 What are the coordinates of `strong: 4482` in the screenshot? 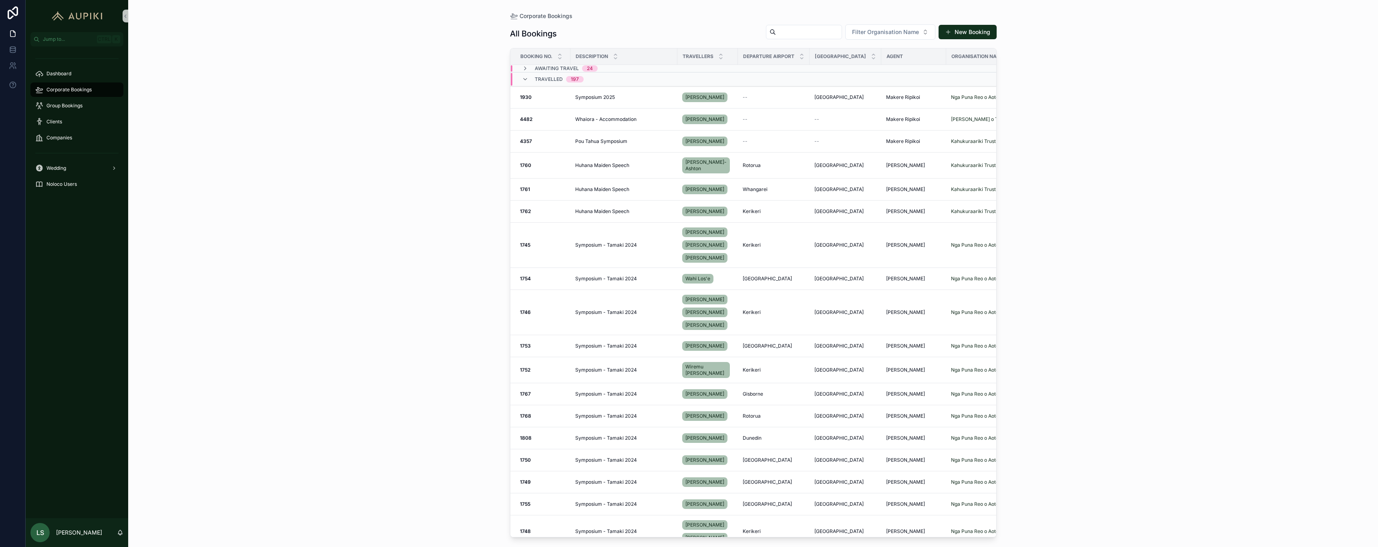 It's located at (526, 119).